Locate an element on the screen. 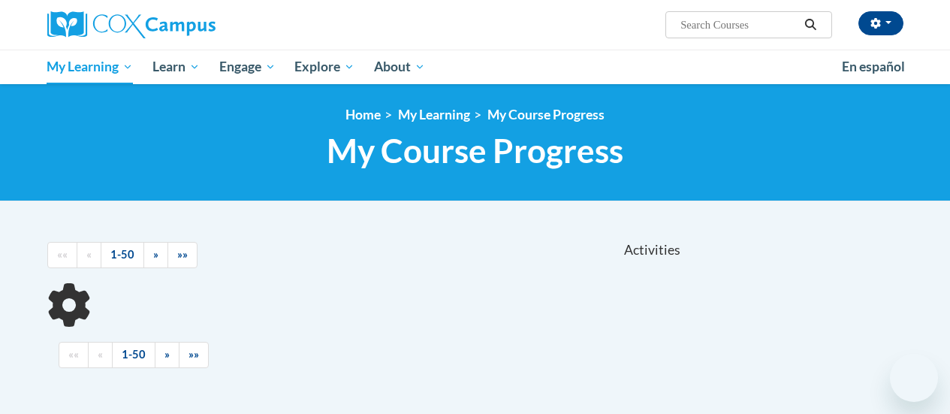  span: Engage is located at coordinates (247, 67).